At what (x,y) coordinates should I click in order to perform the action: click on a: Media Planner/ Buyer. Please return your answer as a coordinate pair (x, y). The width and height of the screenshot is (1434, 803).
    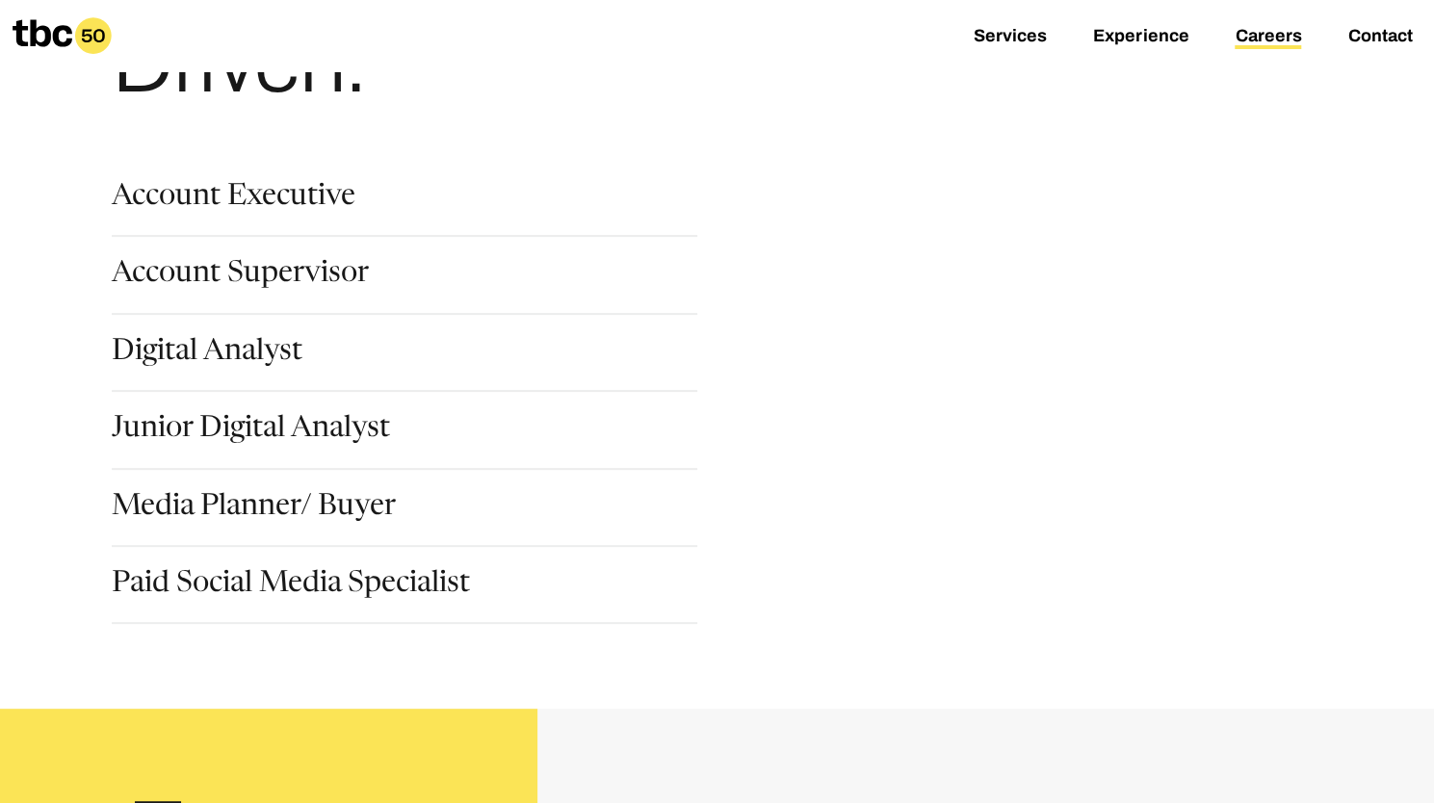
    Looking at the image, I should click on (253, 509).